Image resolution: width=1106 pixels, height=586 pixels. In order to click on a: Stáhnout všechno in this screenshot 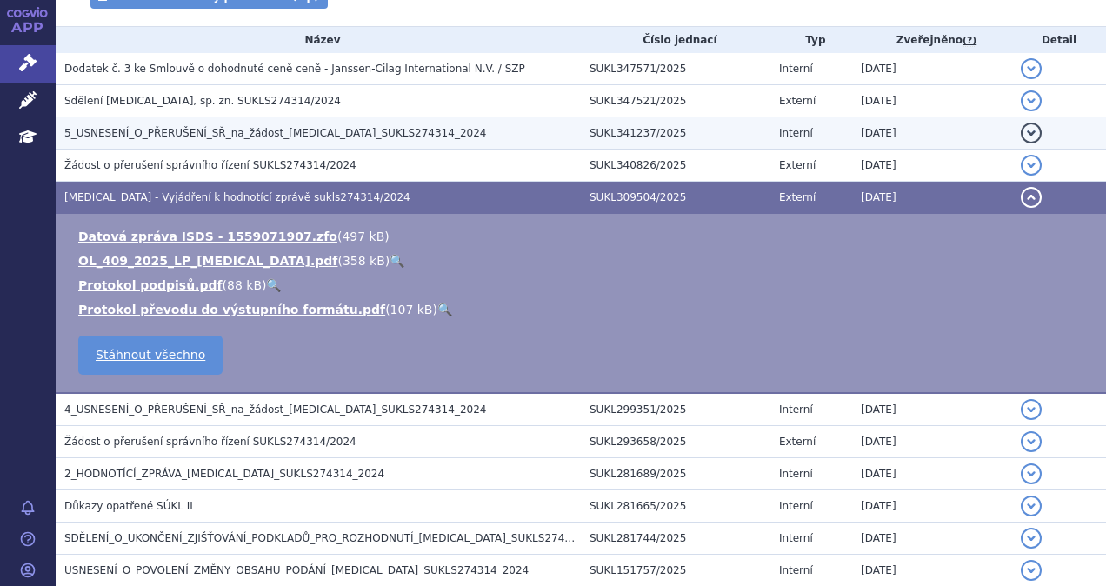, I will do `click(150, 355)`.